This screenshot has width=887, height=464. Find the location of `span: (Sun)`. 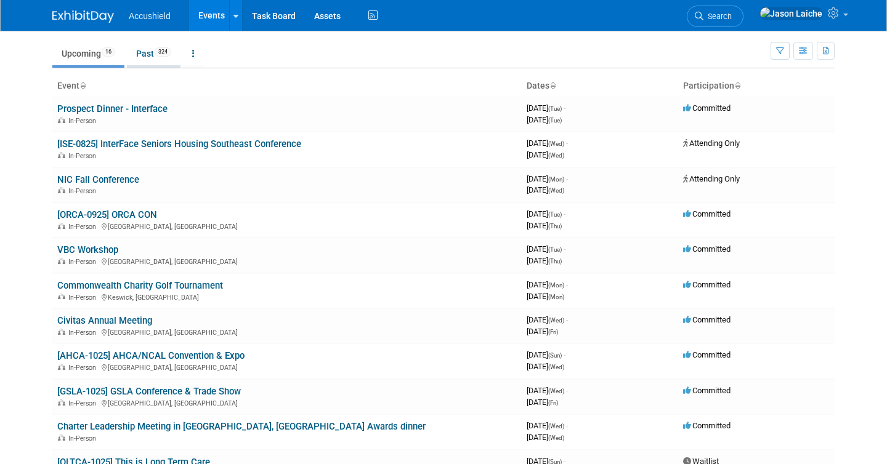

span: (Sun) is located at coordinates (555, 355).